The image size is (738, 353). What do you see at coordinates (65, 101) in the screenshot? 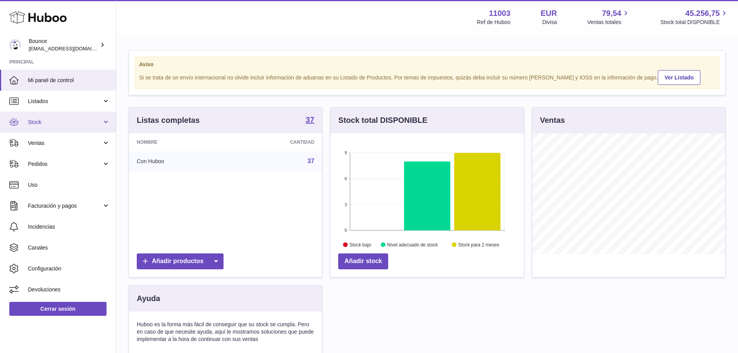
I see `span: Listados` at bounding box center [65, 101].